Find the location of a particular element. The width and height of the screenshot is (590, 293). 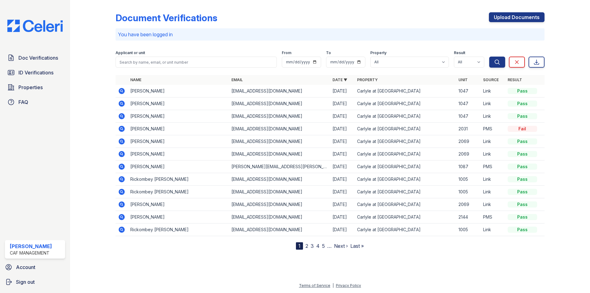

a: Privacy Policy is located at coordinates (348, 285).